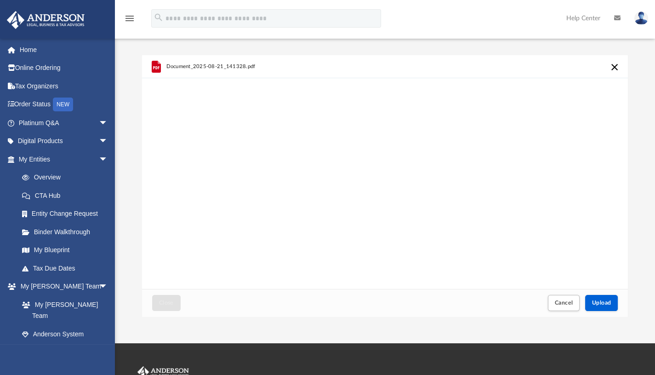 The height and width of the screenshot is (375, 655). I want to click on i: menu, so click(130, 18).